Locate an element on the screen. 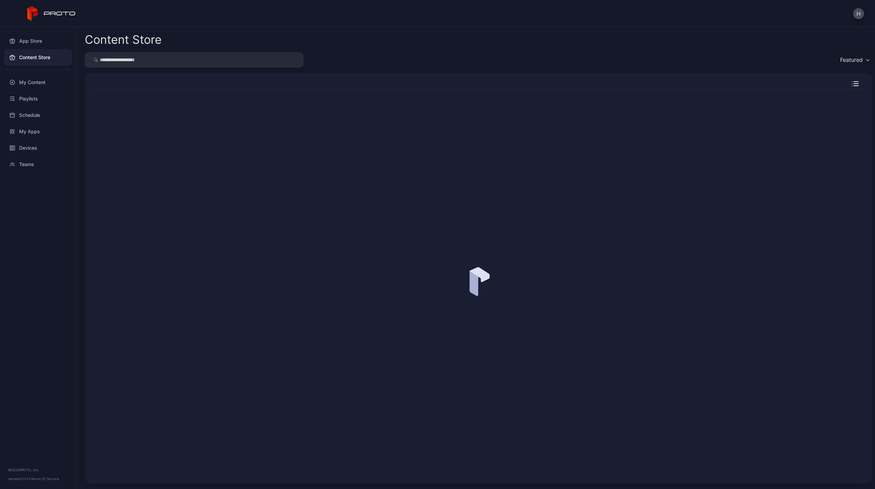  a: App Store is located at coordinates (38, 41).